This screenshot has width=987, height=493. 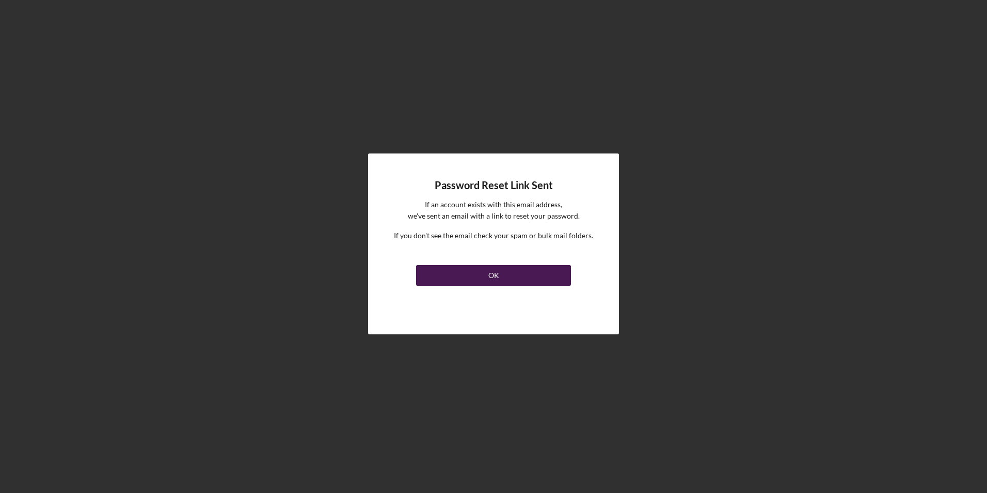 I want to click on div: OK, so click(x=494, y=275).